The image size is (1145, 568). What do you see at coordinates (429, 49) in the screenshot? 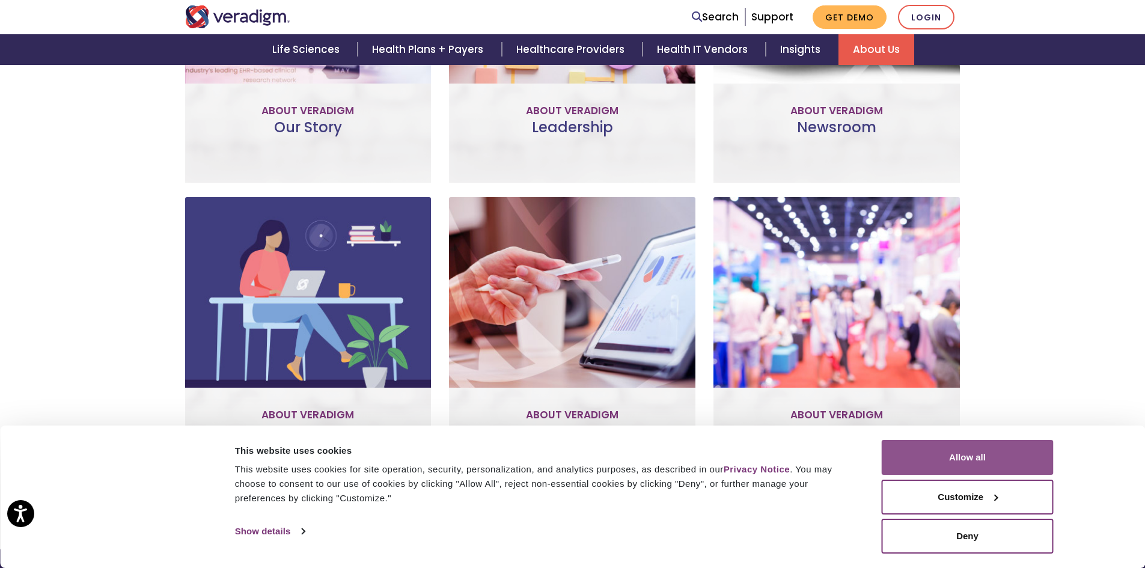
I see `a: Health Plans + Payers` at bounding box center [429, 49].